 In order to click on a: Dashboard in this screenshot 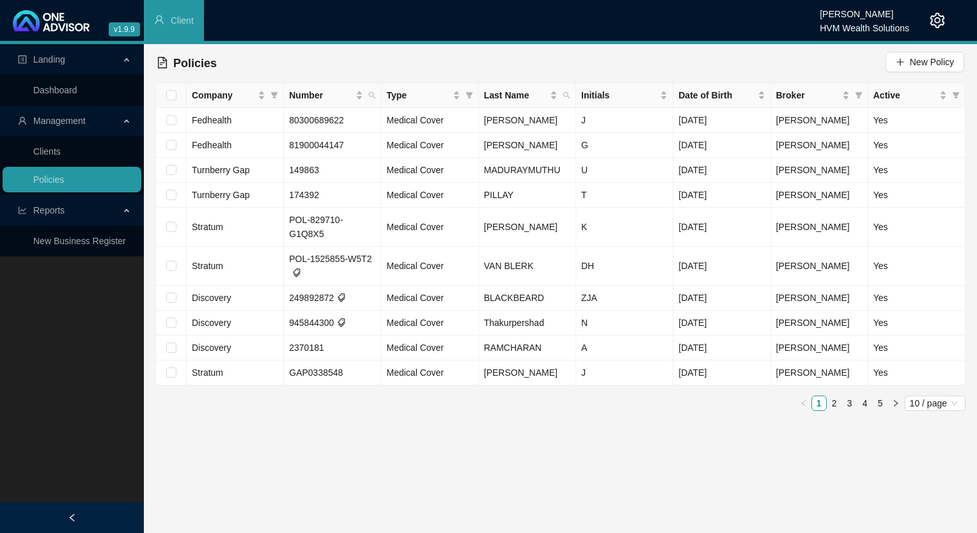, I will do `click(55, 90)`.